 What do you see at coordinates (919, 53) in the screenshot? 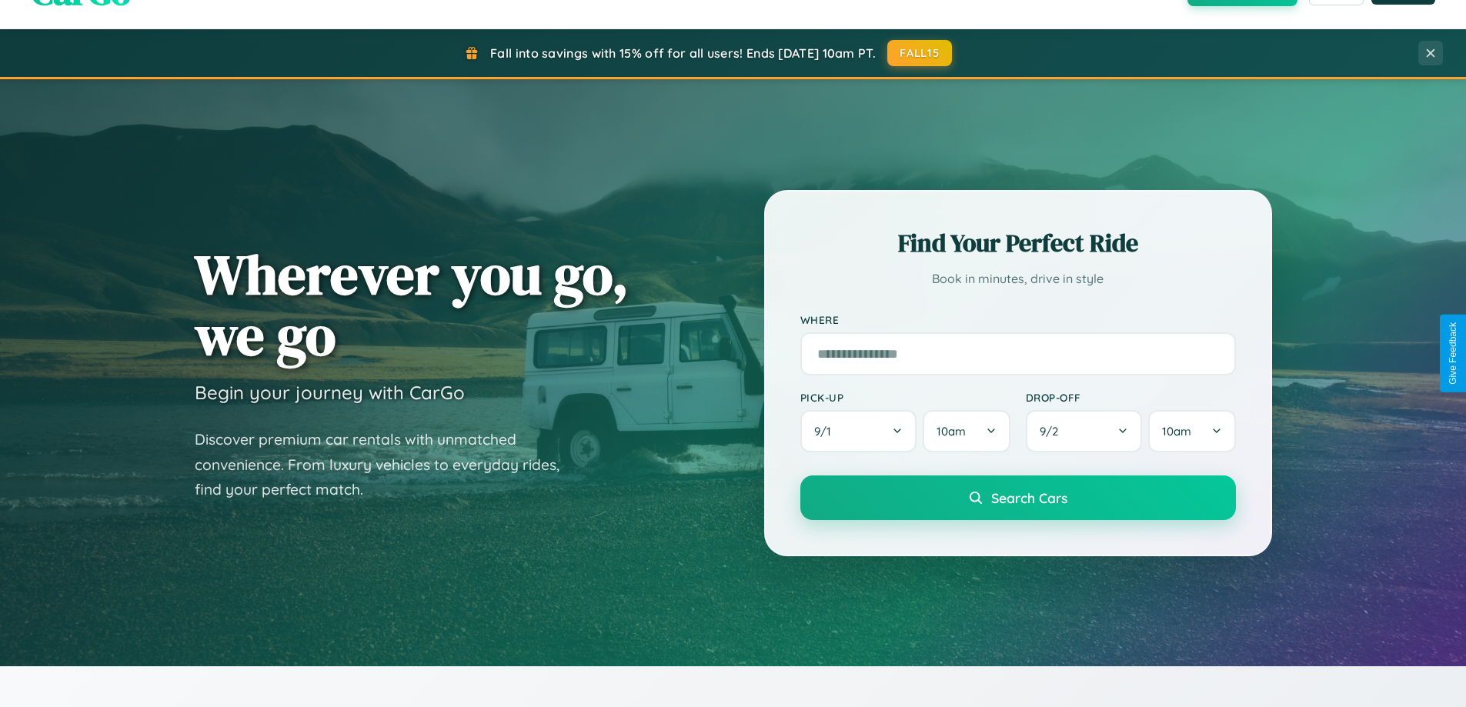
I see `button: FALL15` at bounding box center [919, 53].